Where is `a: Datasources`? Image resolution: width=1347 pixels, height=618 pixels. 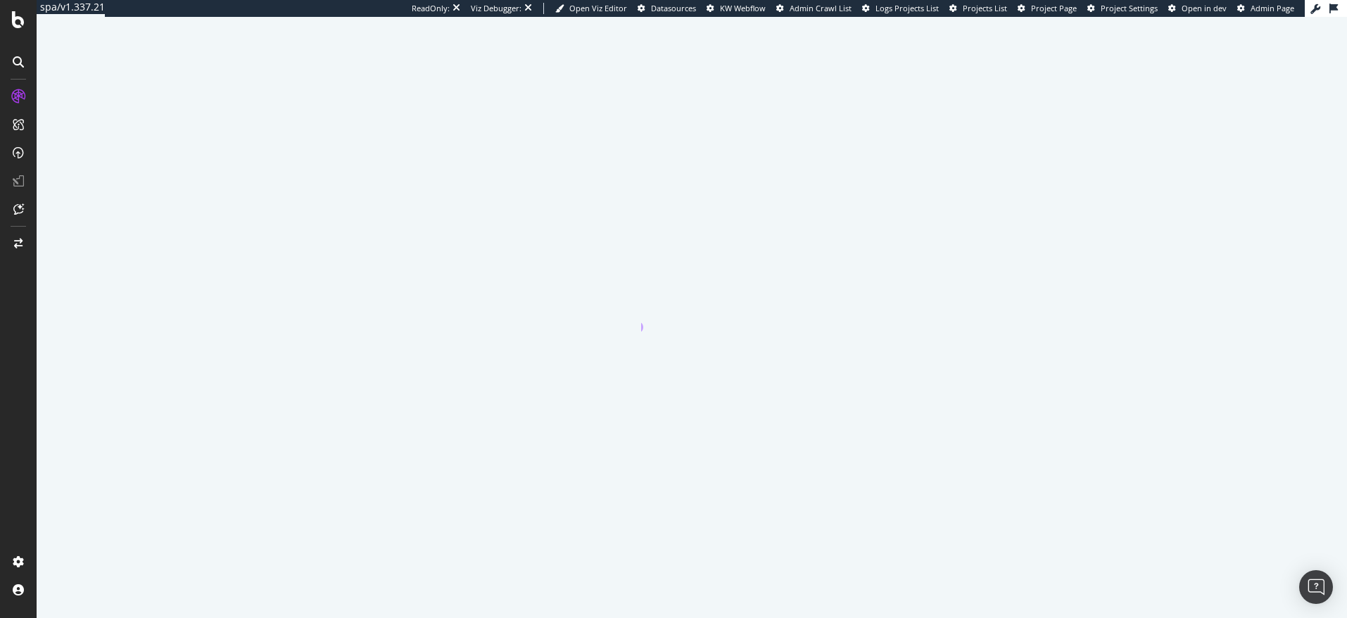 a: Datasources is located at coordinates (666, 8).